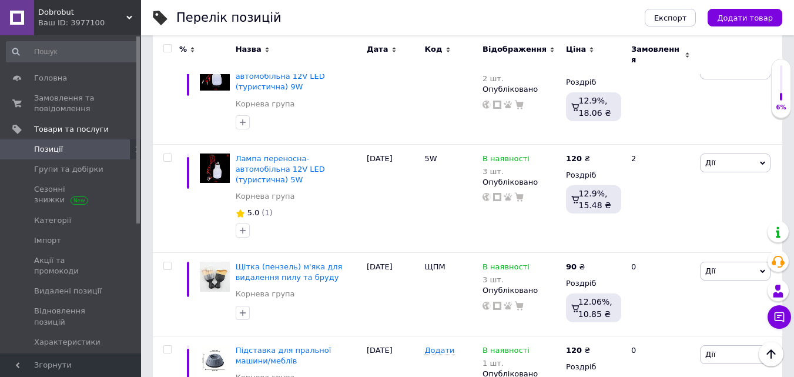  Describe the element at coordinates (657, 55) in the screenshot. I see `span: Замовлення` at that location.